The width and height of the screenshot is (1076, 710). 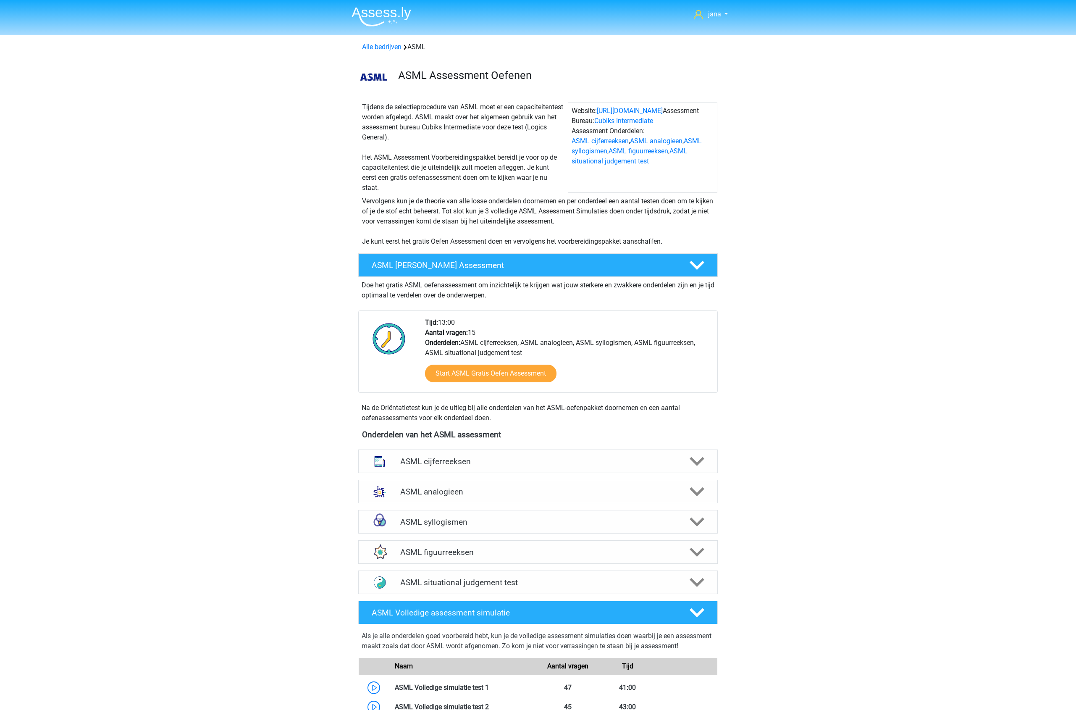 I want to click on img: analogieen, so click(x=380, y=491).